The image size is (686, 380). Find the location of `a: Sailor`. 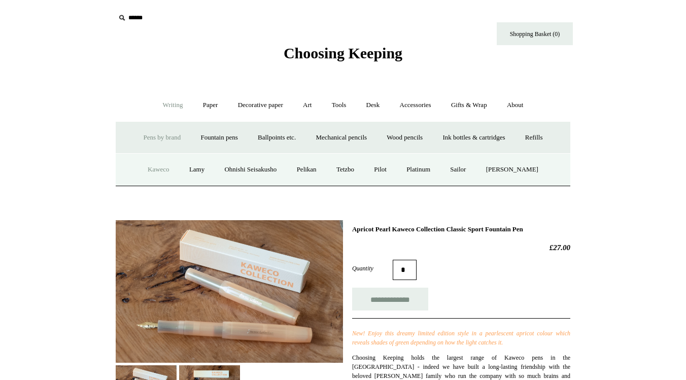

a: Sailor is located at coordinates (458, 170).